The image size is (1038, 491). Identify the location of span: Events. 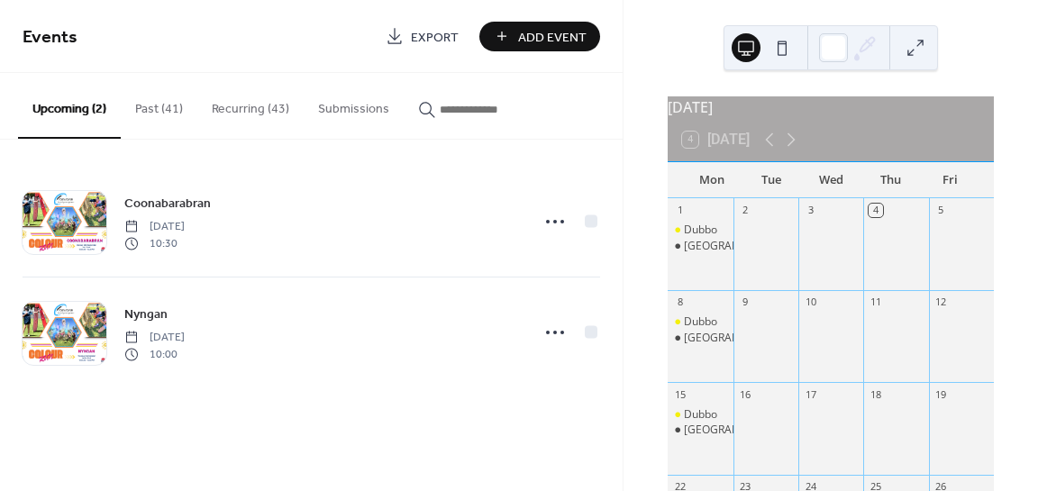
(50, 37).